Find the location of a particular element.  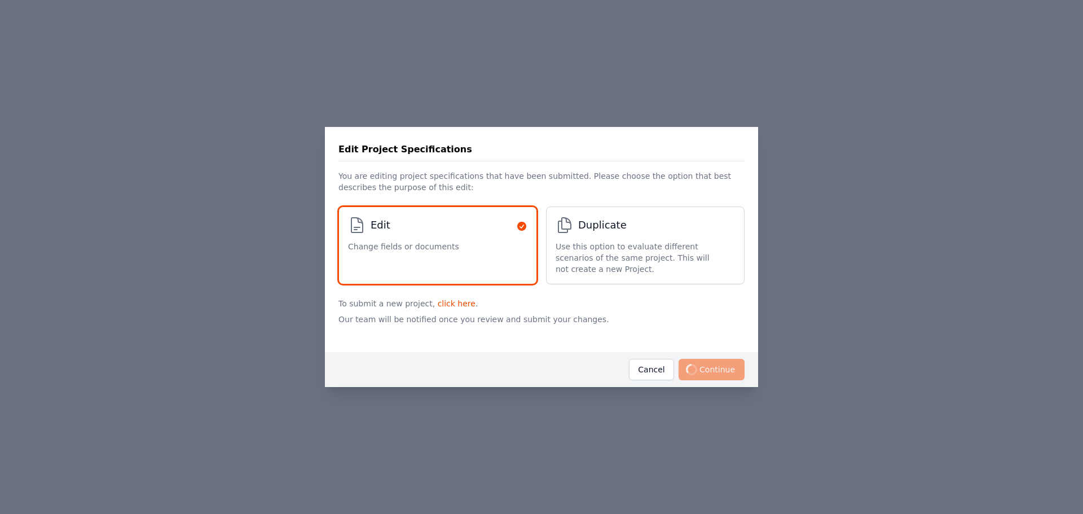

span: Use this option to evaluate different scenarios of the same project. This will not create a new P... is located at coordinates (640, 258).